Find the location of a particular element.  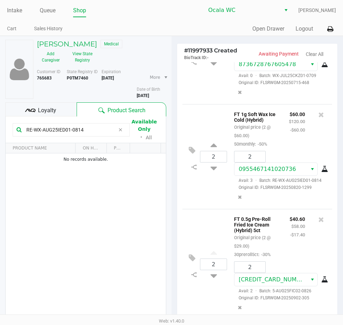

span: -30% is located at coordinates (265, 254).